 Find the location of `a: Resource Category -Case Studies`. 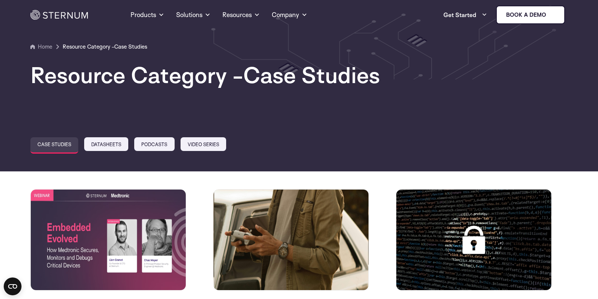

a: Resource Category -Case Studies is located at coordinates (105, 47).